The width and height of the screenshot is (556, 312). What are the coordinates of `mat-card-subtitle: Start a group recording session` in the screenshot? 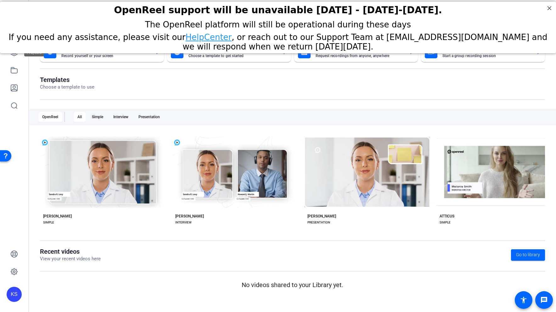 It's located at (487, 56).